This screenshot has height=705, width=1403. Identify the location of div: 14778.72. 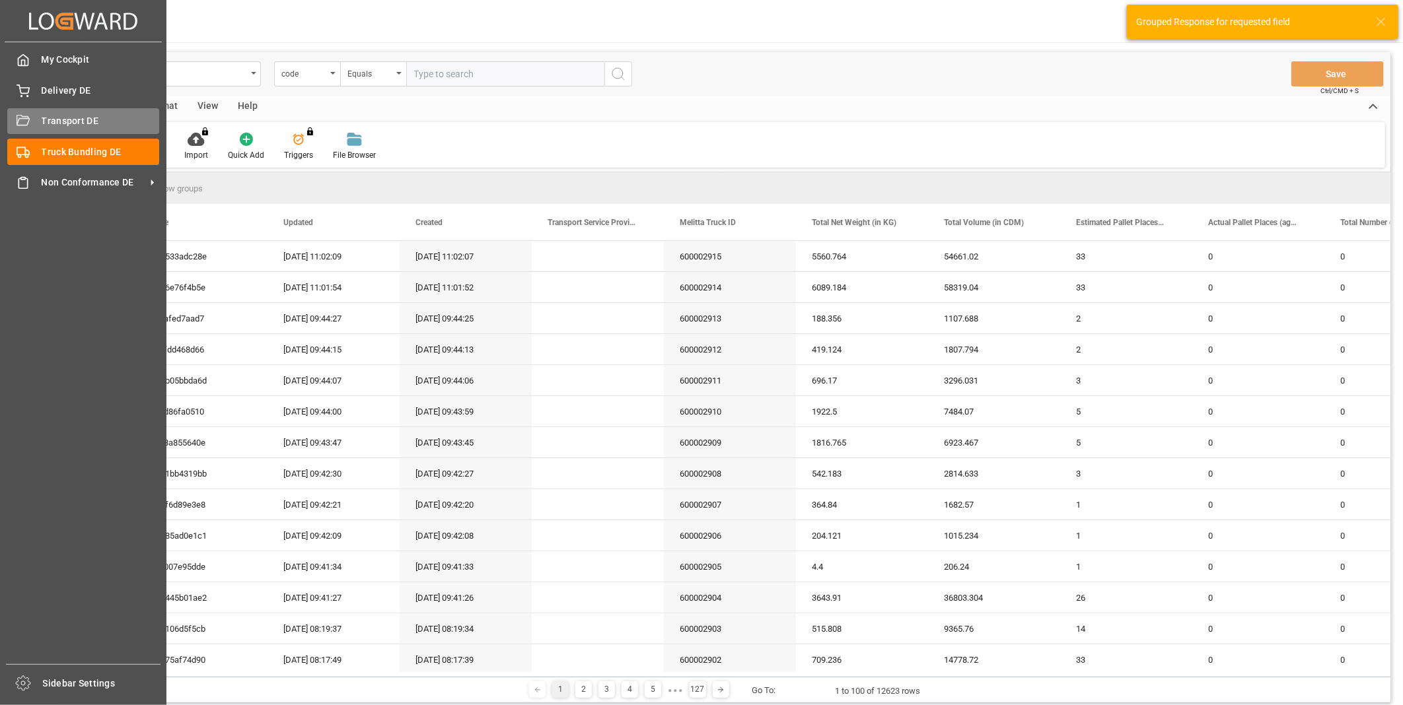
(994, 660).